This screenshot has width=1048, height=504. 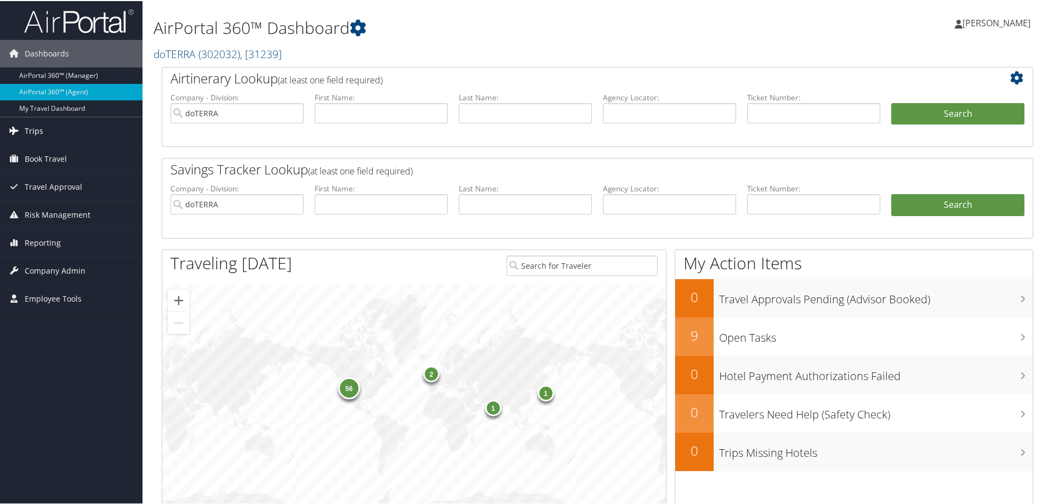 What do you see at coordinates (179, 299) in the screenshot?
I see `button: Zoom in` at bounding box center [179, 299].